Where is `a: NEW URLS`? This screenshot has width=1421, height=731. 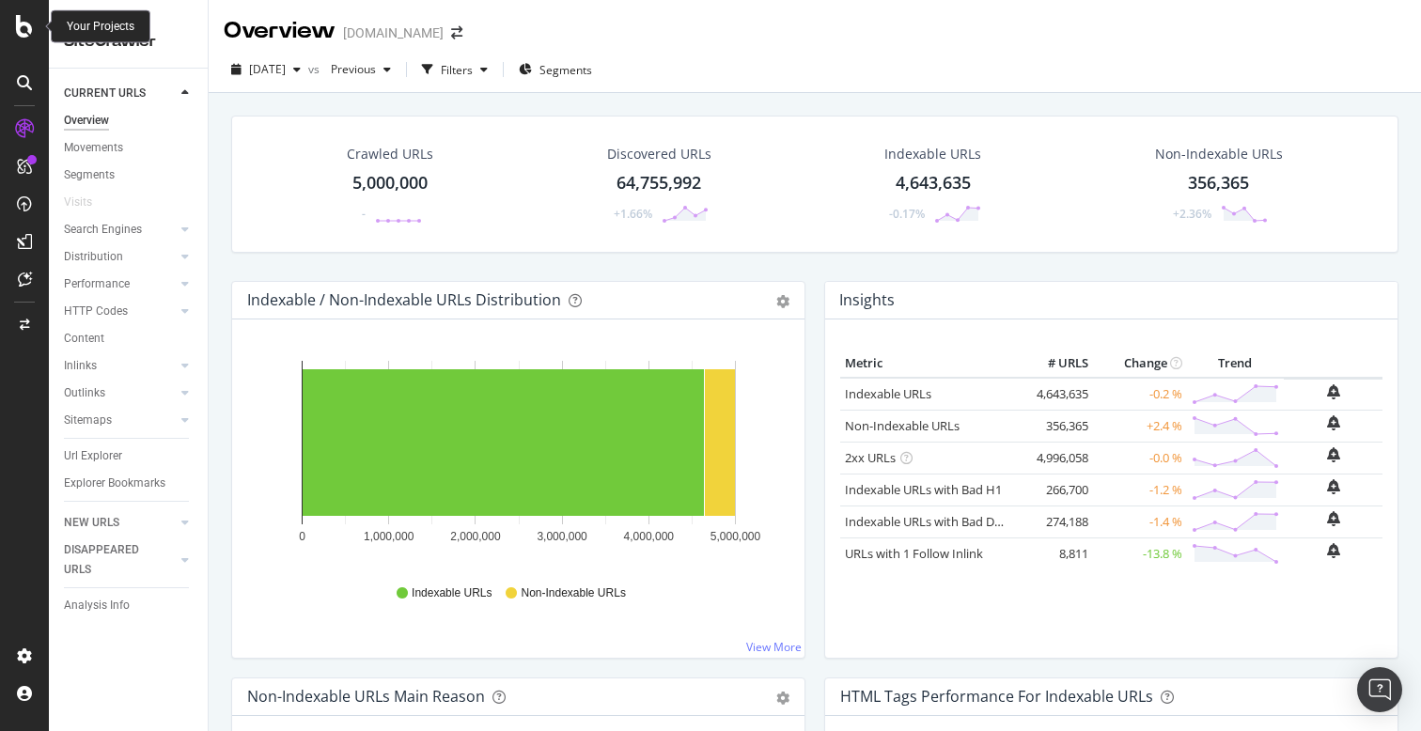
a: NEW URLS is located at coordinates (119, 523).